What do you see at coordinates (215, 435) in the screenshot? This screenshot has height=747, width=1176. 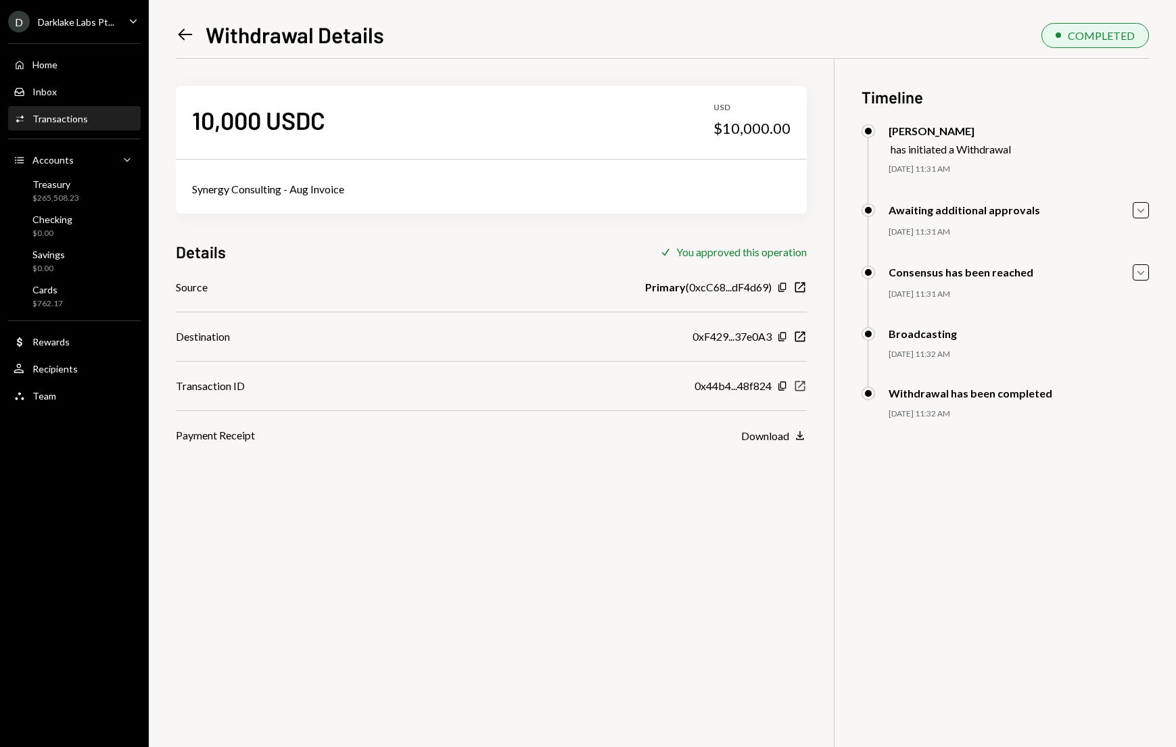 I see `div: Payment Receipt` at bounding box center [215, 435].